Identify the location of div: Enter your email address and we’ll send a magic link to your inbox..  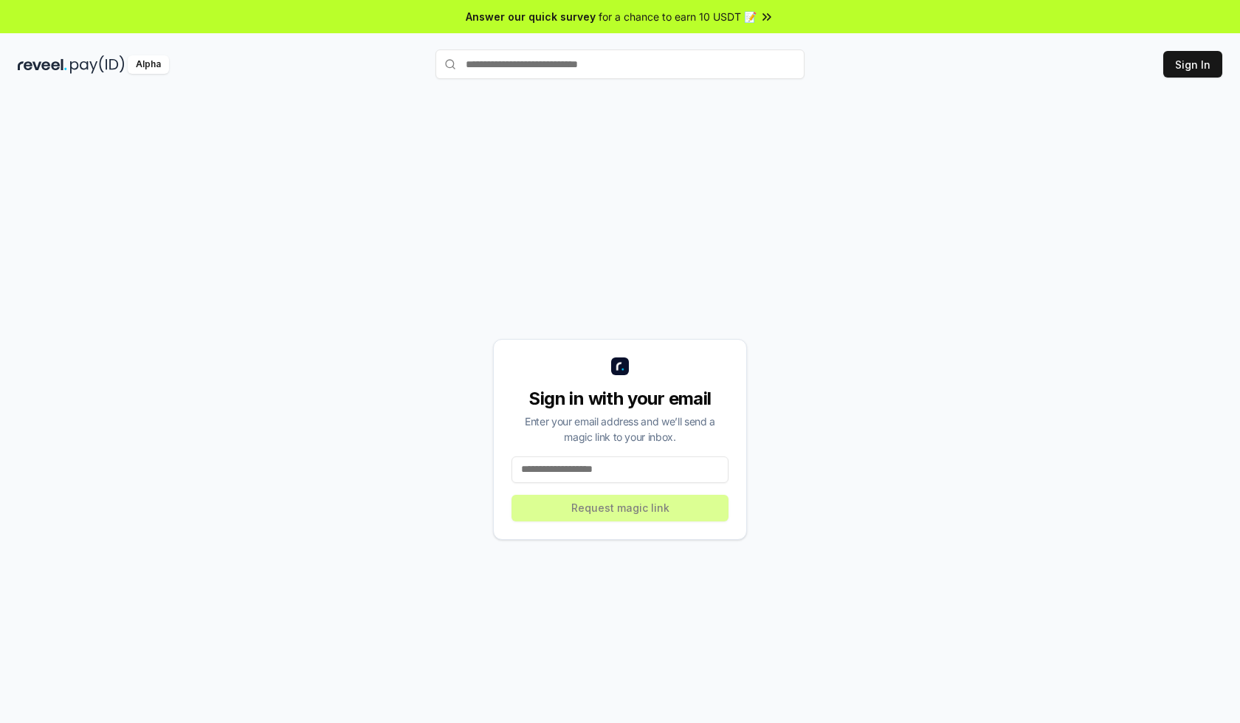
(620, 429).